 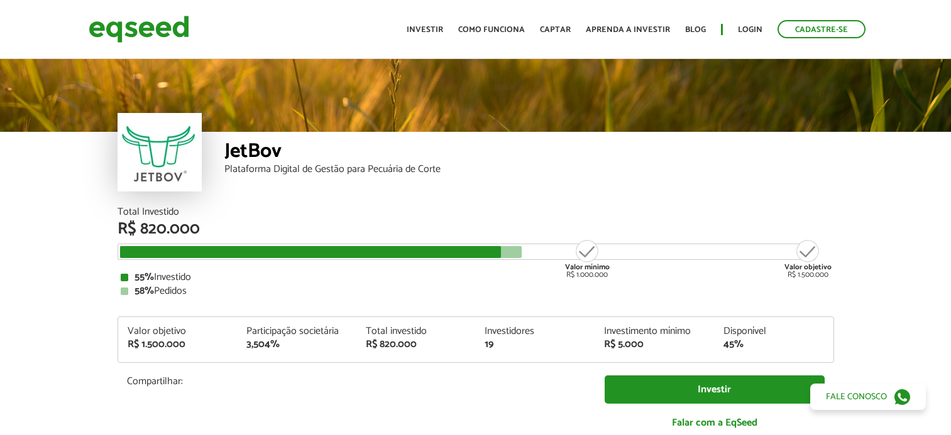 I want to click on div: Total investido, so click(x=416, y=332).